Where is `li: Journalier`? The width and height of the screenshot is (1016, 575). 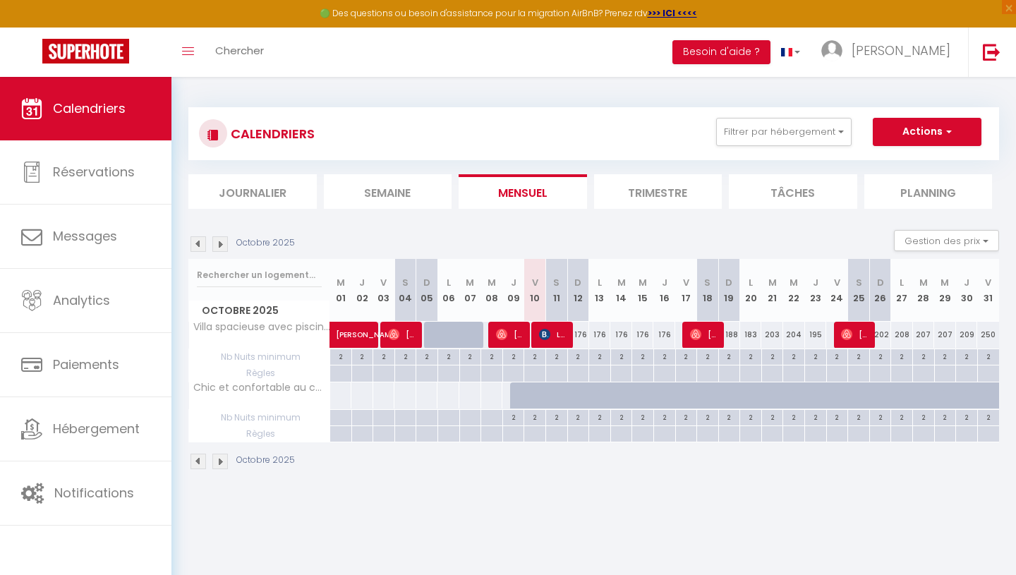 li: Journalier is located at coordinates (253, 191).